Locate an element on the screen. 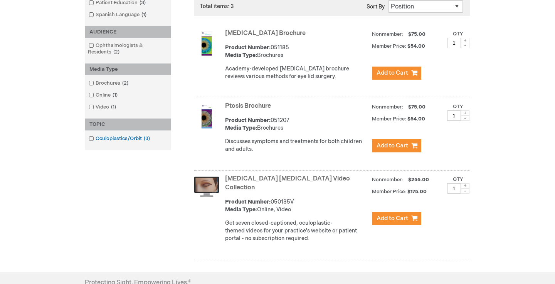 The image size is (555, 284). span: $255.00 is located at coordinates (419, 180).